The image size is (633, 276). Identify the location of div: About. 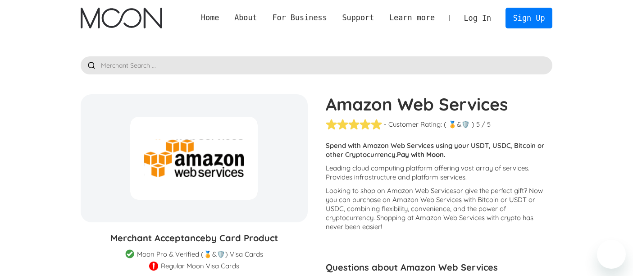
(246, 18).